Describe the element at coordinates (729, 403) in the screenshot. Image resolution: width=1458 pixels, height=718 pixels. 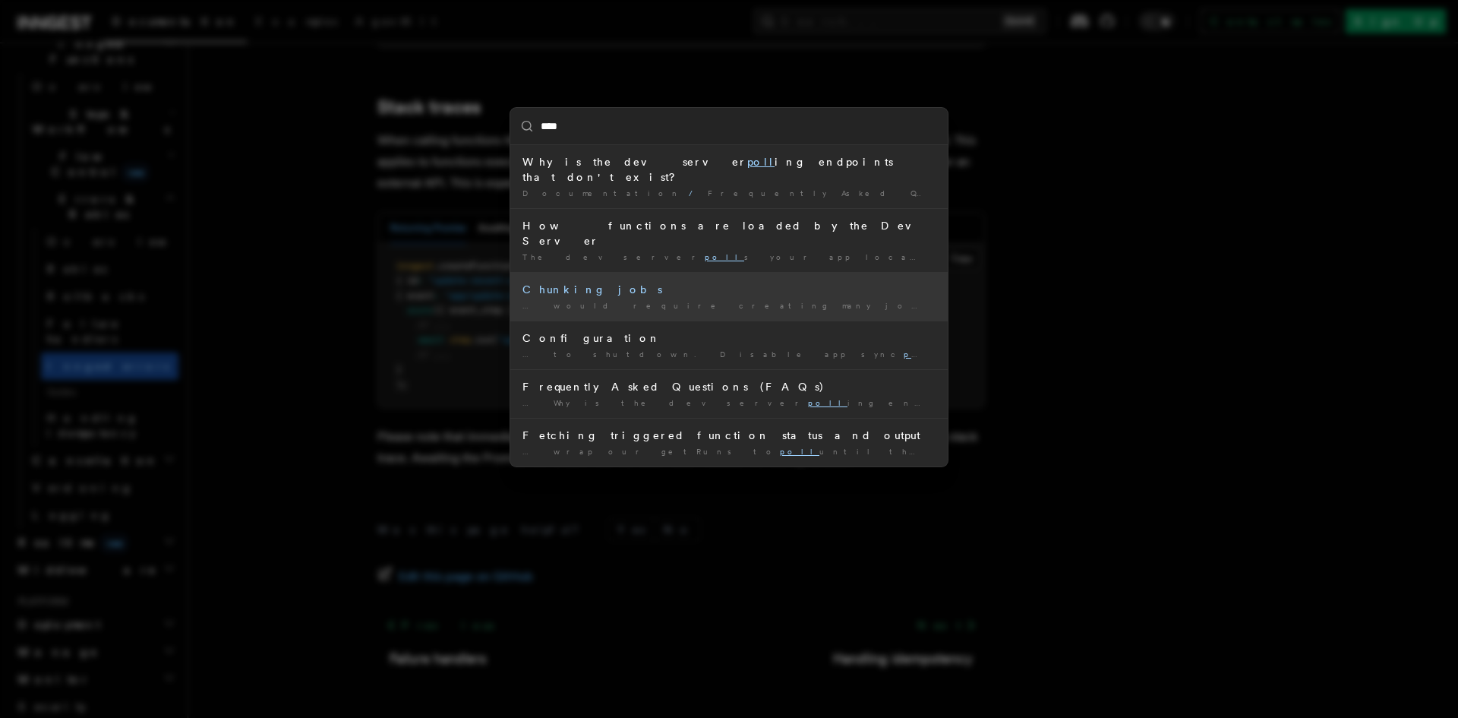
I see `div: … Why is the dev server ing endpoints that don't …` at that location.